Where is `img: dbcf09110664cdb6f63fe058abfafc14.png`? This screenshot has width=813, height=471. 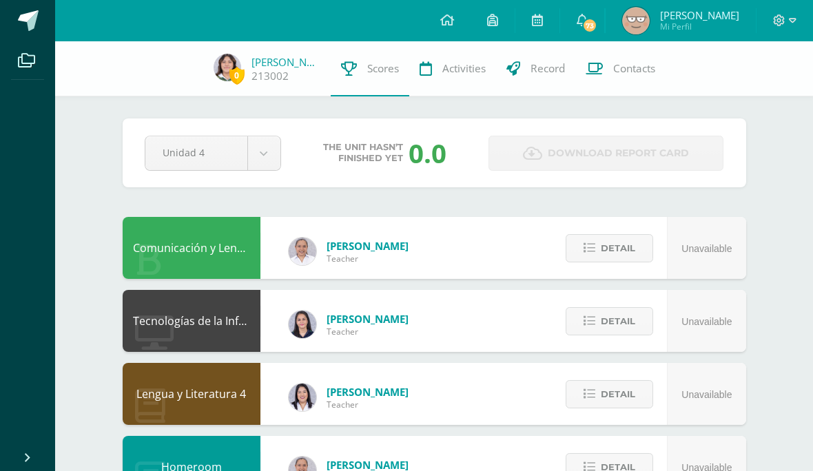
img: dbcf09110664cdb6f63fe058abfafc14.png is located at coordinates (302, 324).